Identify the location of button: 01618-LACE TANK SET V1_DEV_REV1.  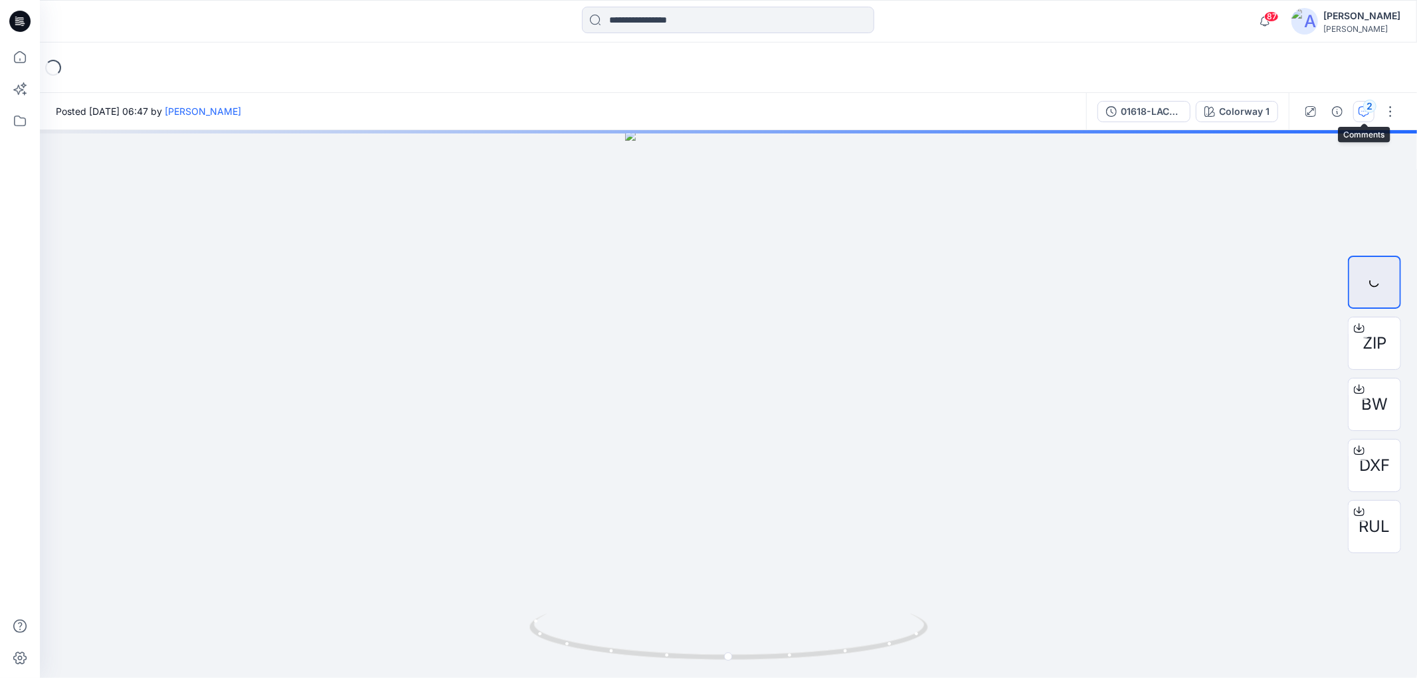
(1144, 112).